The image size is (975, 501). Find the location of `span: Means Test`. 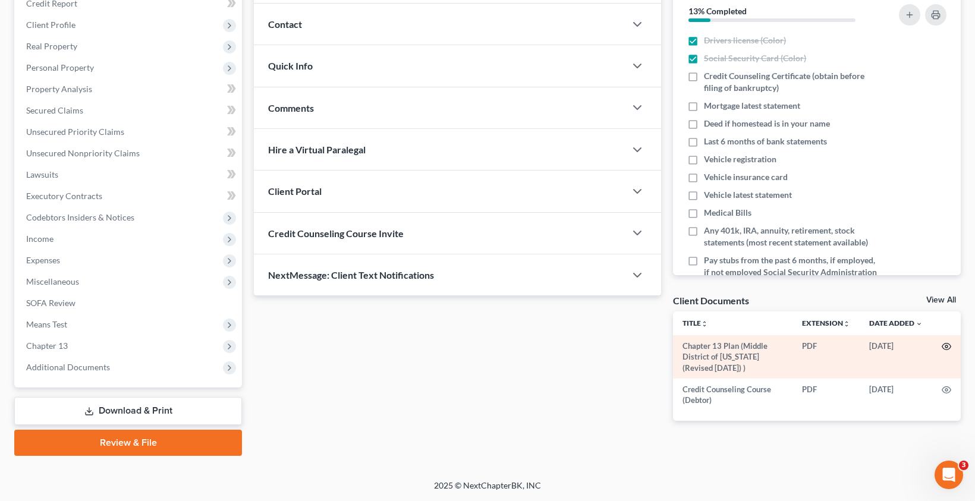

span: Means Test is located at coordinates (46, 324).